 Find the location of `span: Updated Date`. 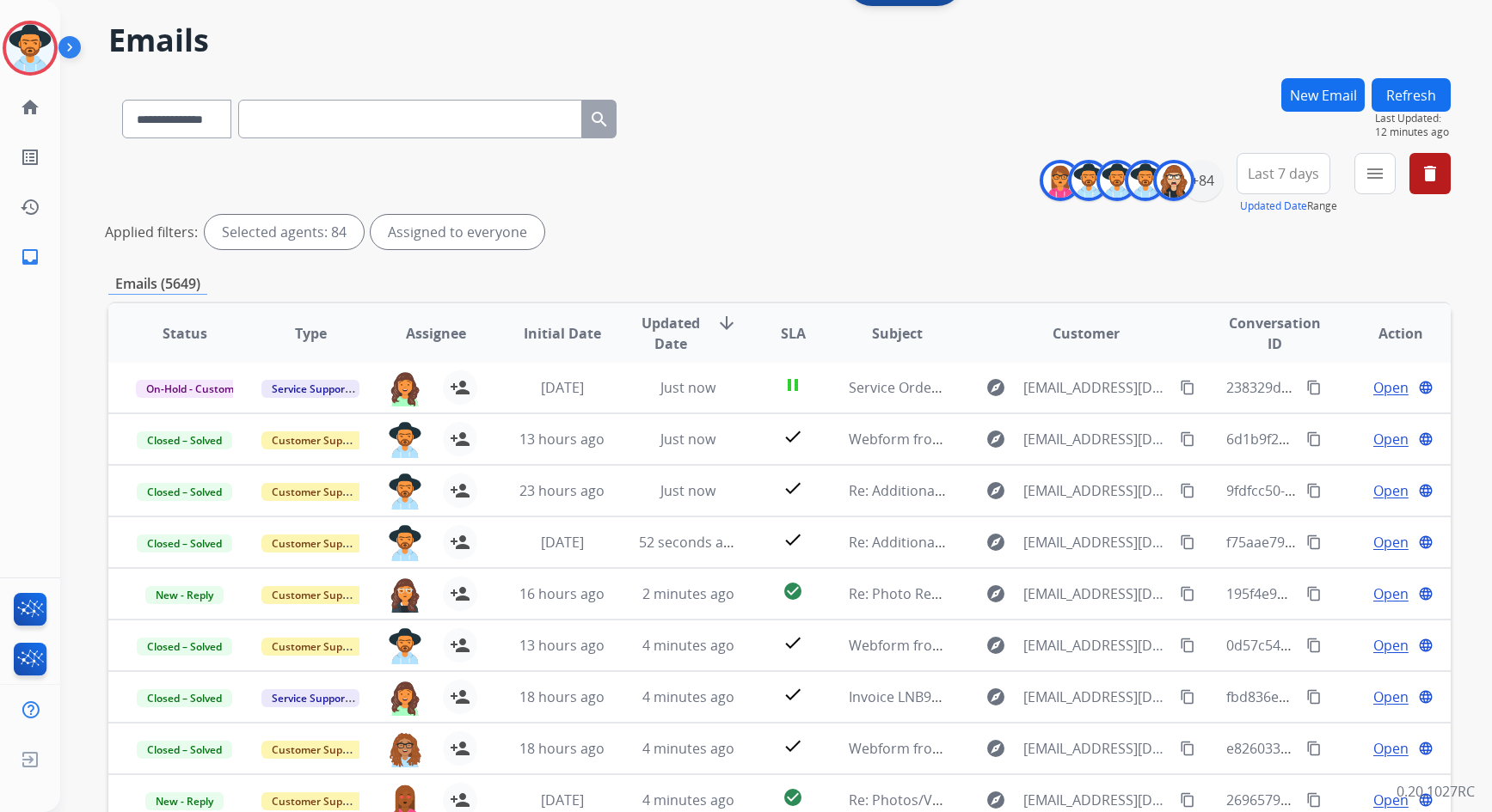

span: Updated Date is located at coordinates (670, 333).